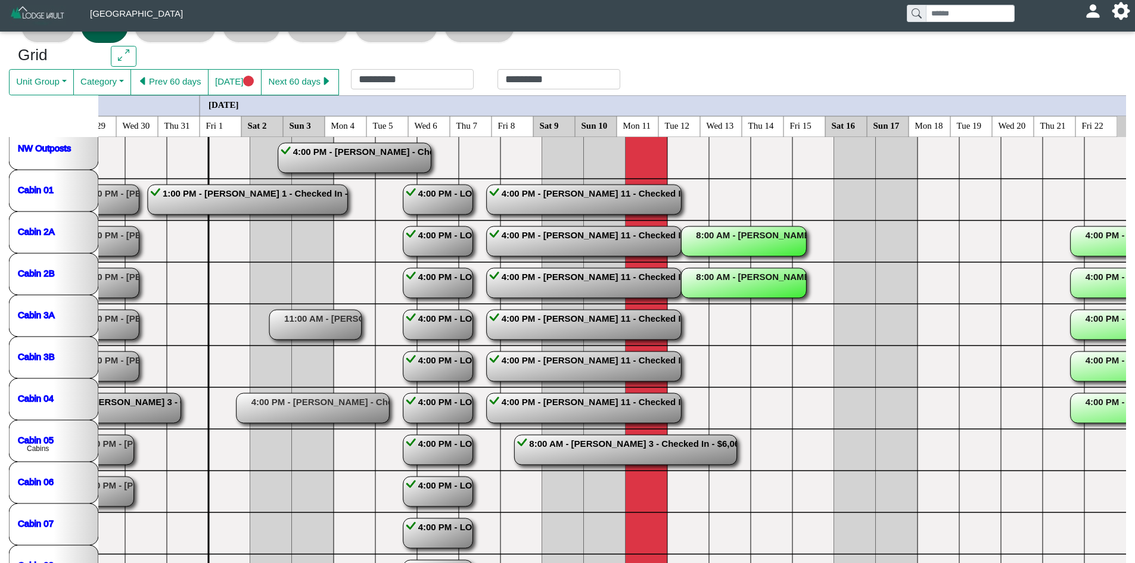 Image resolution: width=1135 pixels, height=563 pixels. What do you see at coordinates (169, 82) in the screenshot?
I see `button: caret left fillPrev 60 days` at bounding box center [169, 82].